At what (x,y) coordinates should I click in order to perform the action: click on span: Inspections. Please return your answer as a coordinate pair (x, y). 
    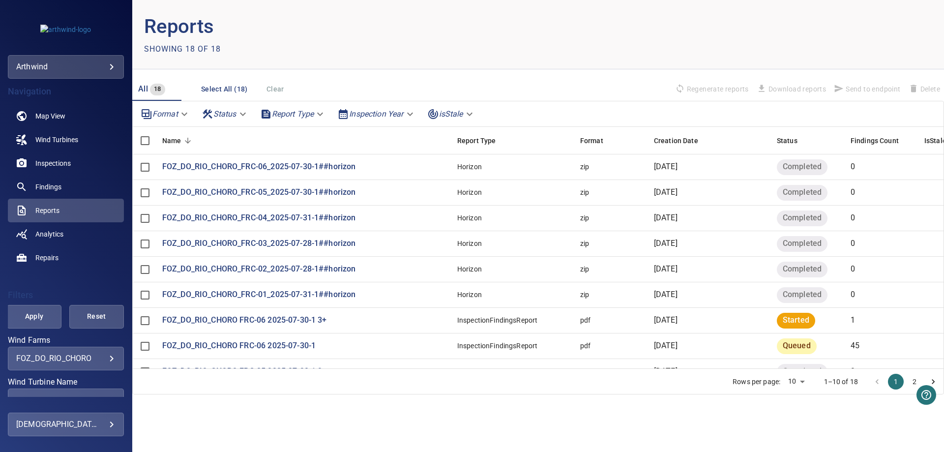
    Looking at the image, I should click on (53, 163).